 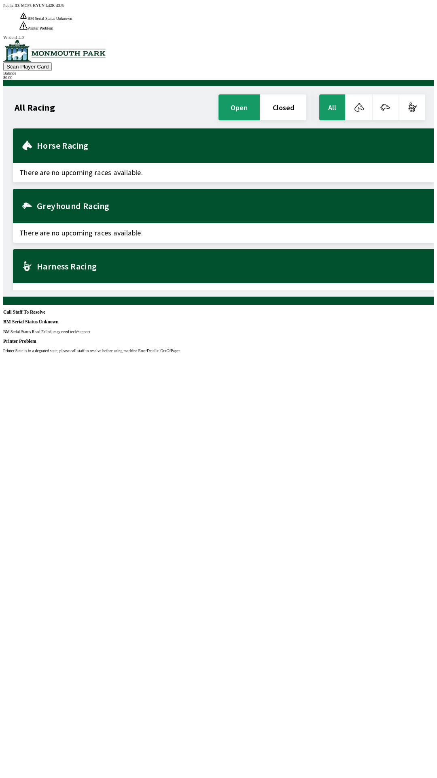 I want to click on button: open, so click(x=239, y=107).